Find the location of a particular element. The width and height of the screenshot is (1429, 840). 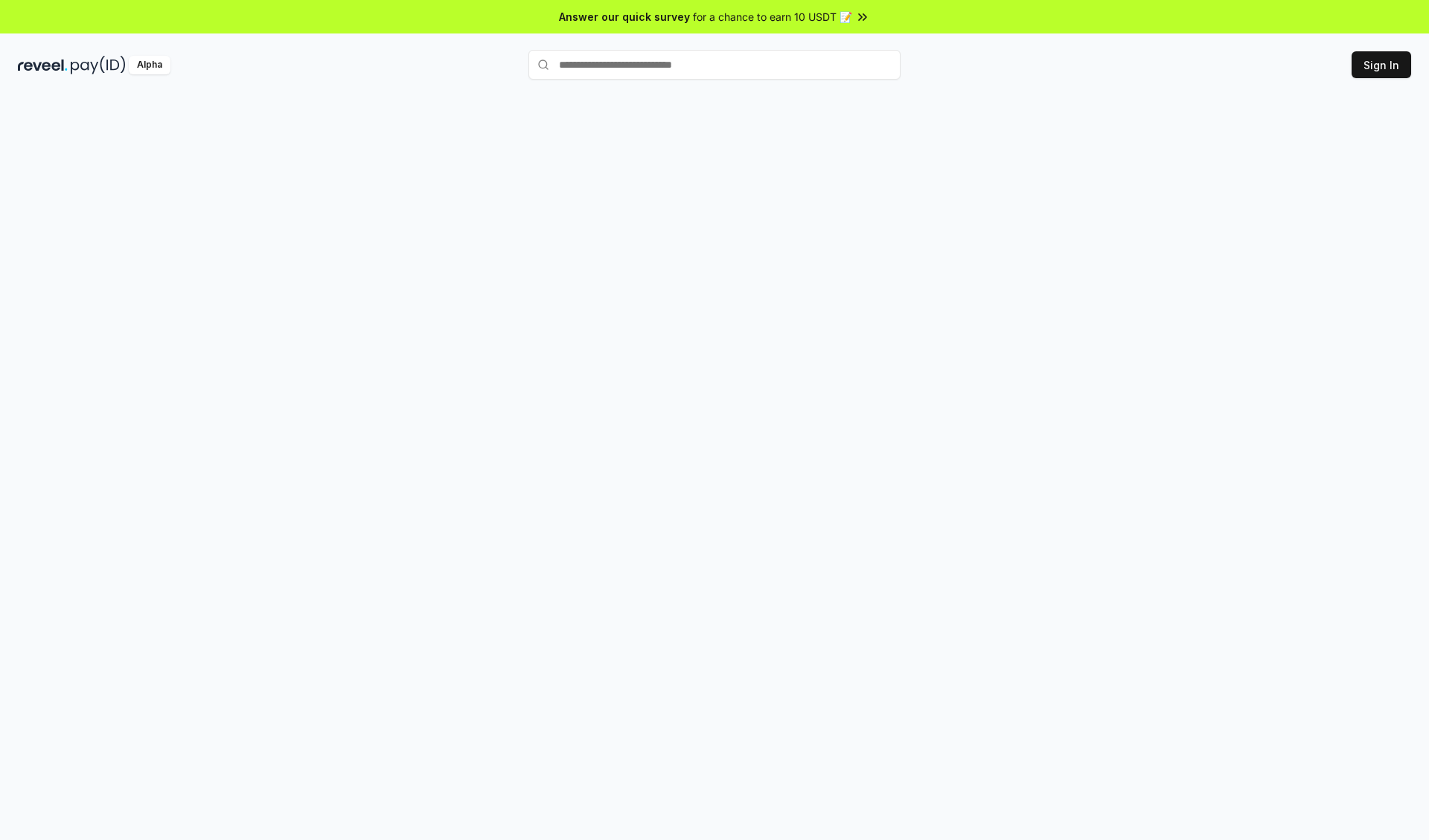

span: Answer our quick survey is located at coordinates (625, 17).